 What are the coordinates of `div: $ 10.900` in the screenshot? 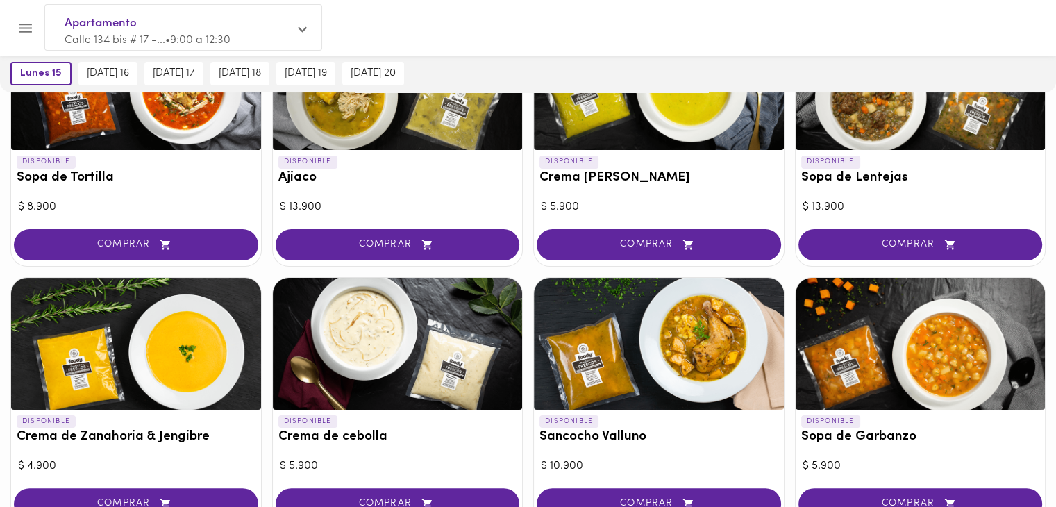 It's located at (659, 466).